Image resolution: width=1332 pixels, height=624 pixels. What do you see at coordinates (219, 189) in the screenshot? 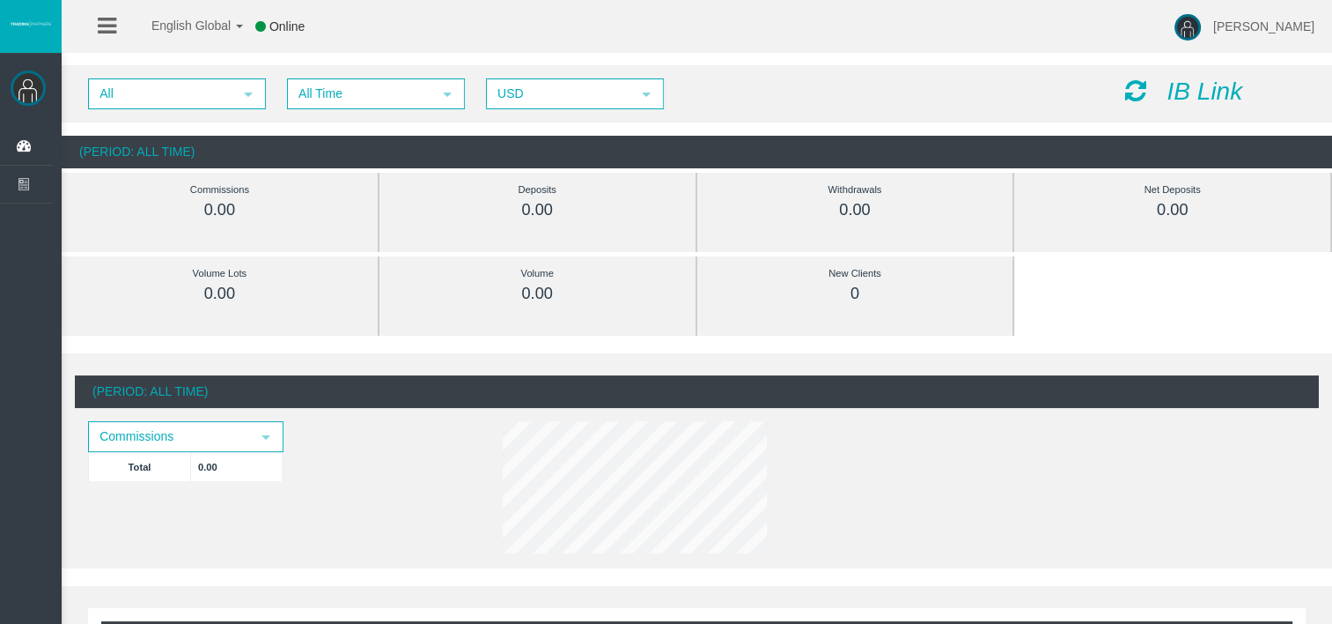
I see `div: Commissions` at bounding box center [219, 189].